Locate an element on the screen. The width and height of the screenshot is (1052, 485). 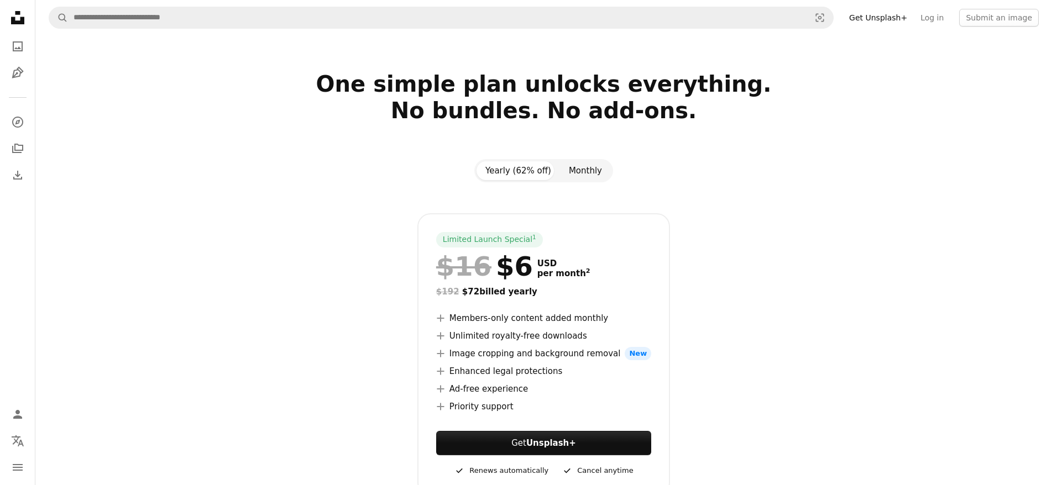
div: Limited Launch Special is located at coordinates (489, 240).